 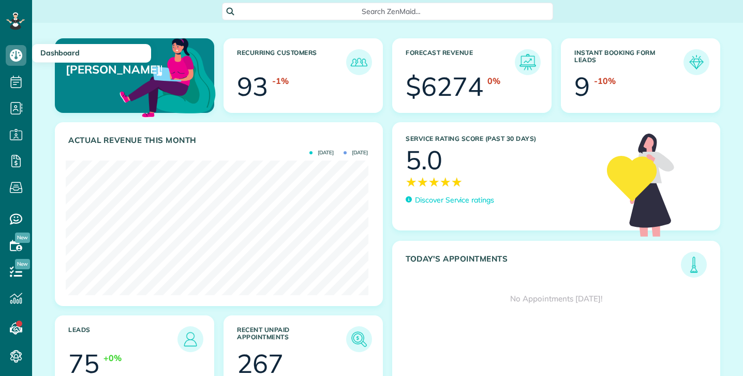 What do you see at coordinates (359, 339) in the screenshot?
I see `img: icon_unpaid_appointments-47b8ce3997adf2238b356f14209ab4cced10bd1f174958f3ca8f1d0dd7fffeee.png` at bounding box center [359, 339].